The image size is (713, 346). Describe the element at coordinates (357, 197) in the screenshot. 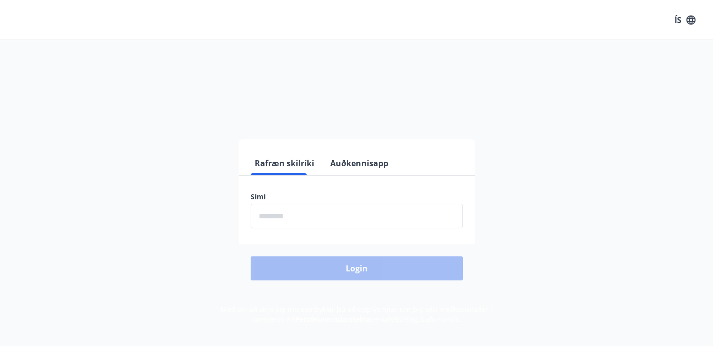

I see `label: Sími` at that location.